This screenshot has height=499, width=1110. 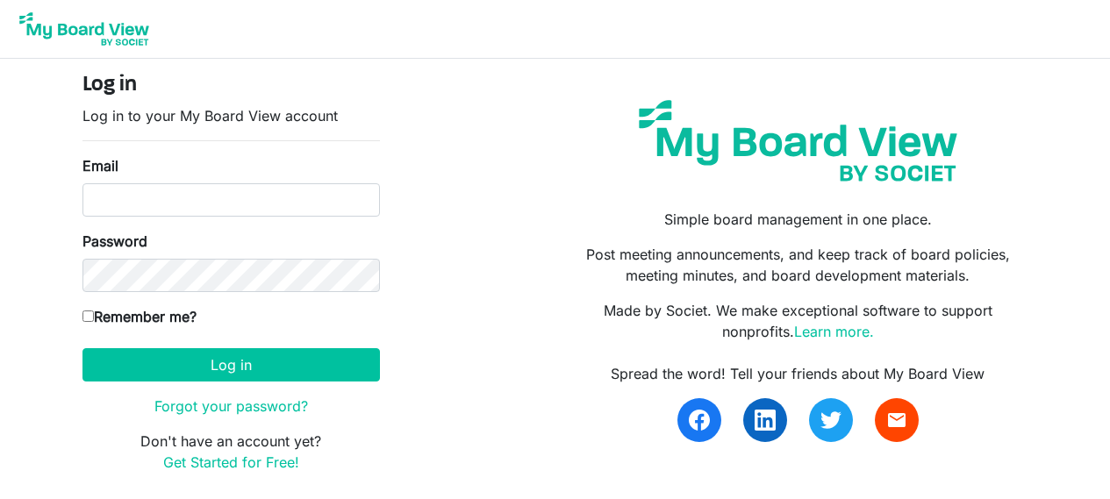 What do you see at coordinates (798, 374) in the screenshot?
I see `div: Spread the word! Tell your friends about My Board View` at bounding box center [798, 374].